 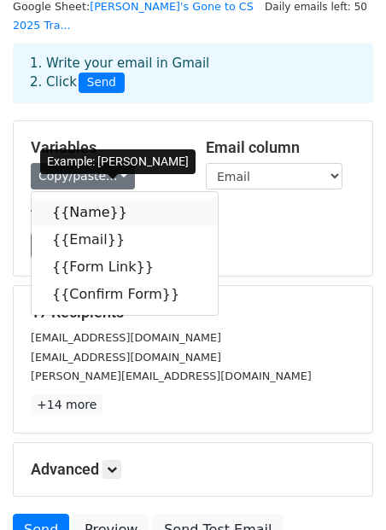 What do you see at coordinates (193, 73) in the screenshot?
I see `div: 1. Write your email in Gmail 2. Click` at bounding box center [193, 73].